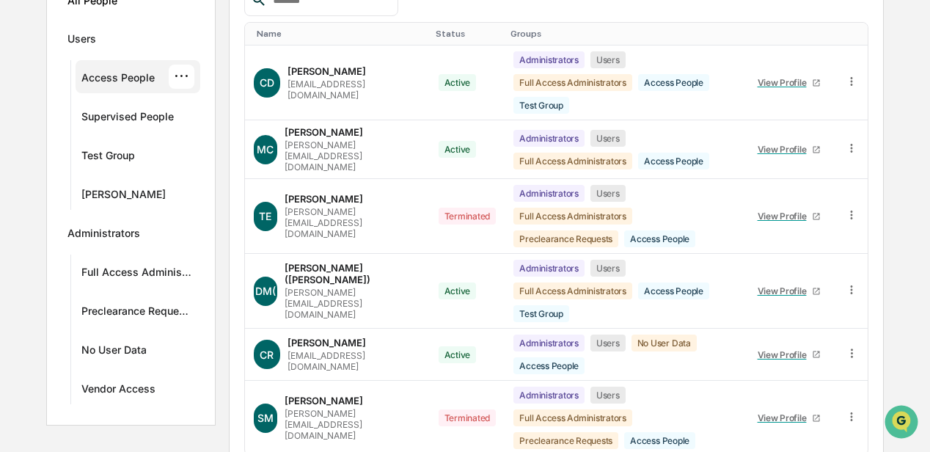  What do you see at coordinates (267, 82) in the screenshot?
I see `span: CD` at bounding box center [267, 82].